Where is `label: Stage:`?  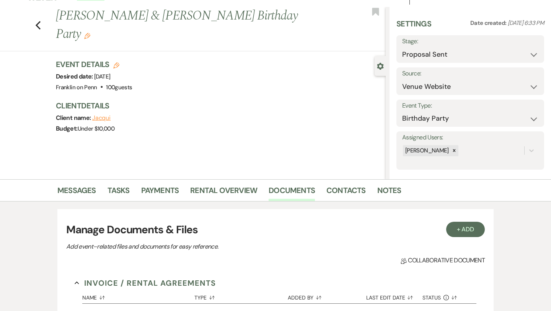
label: Stage: is located at coordinates (470, 41).